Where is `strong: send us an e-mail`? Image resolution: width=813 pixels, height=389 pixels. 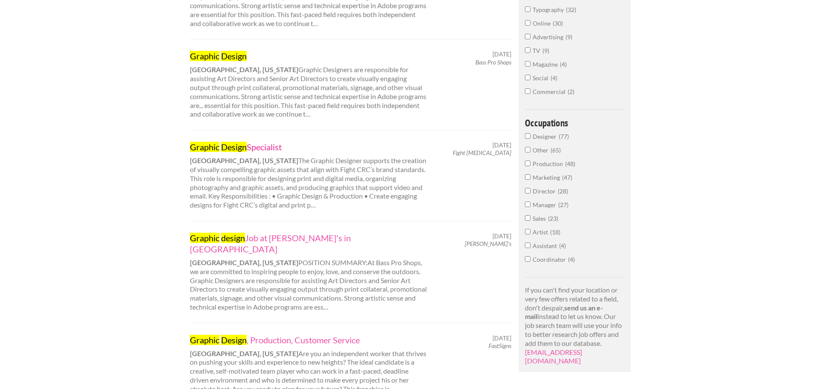 strong: send us an e-mail is located at coordinates (564, 312).